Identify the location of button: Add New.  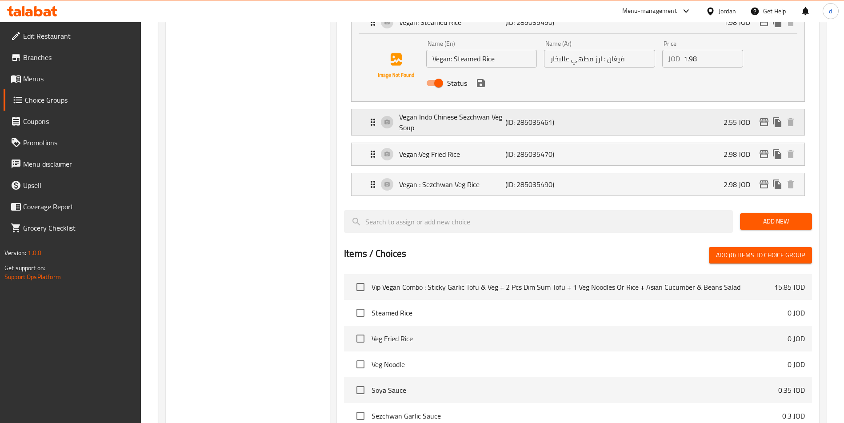
(776, 221).